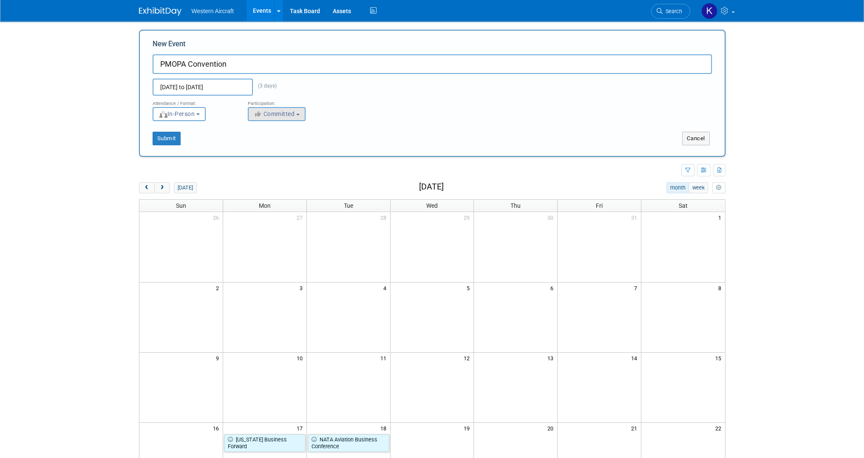 The image size is (864, 458). I want to click on span: 6, so click(553, 288).